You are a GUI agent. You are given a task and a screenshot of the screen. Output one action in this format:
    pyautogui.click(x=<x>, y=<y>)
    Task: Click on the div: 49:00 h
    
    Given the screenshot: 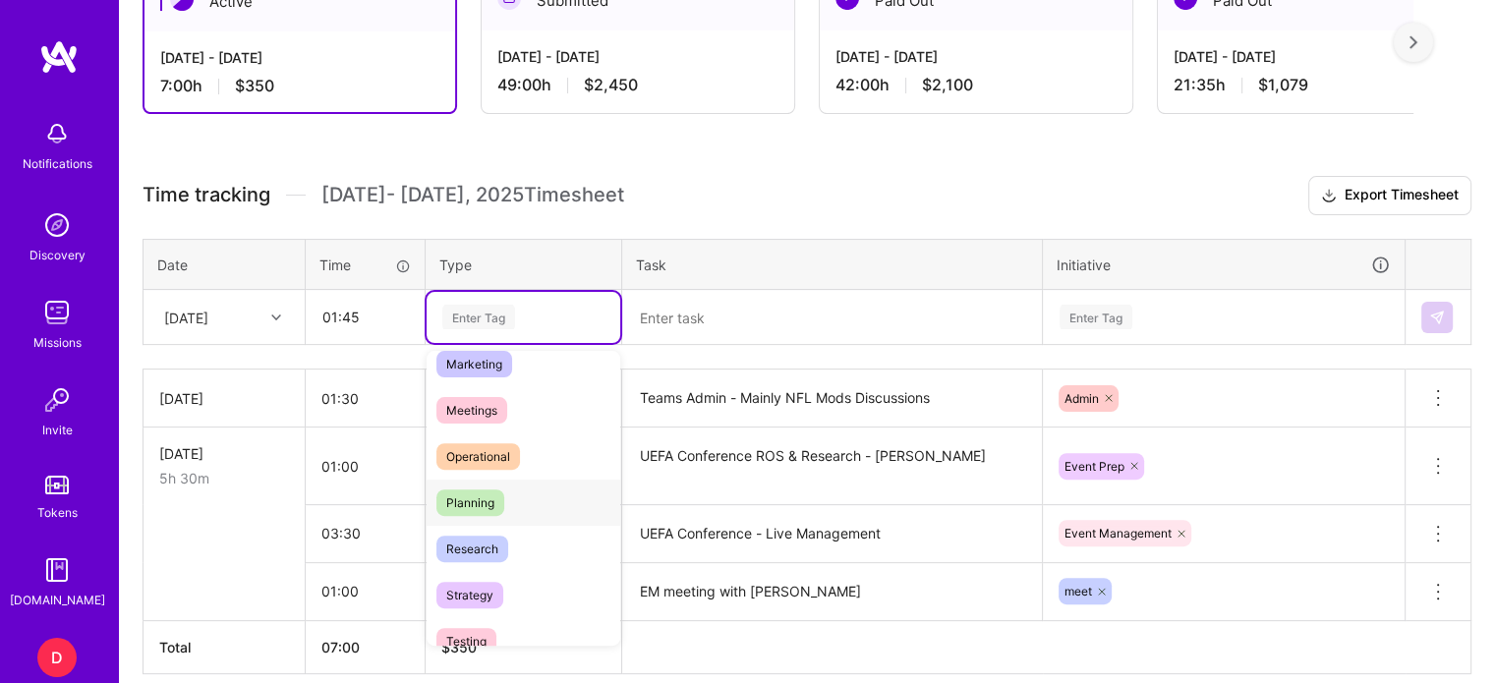 What is the action you would take?
    pyautogui.click(x=638, y=85)
    